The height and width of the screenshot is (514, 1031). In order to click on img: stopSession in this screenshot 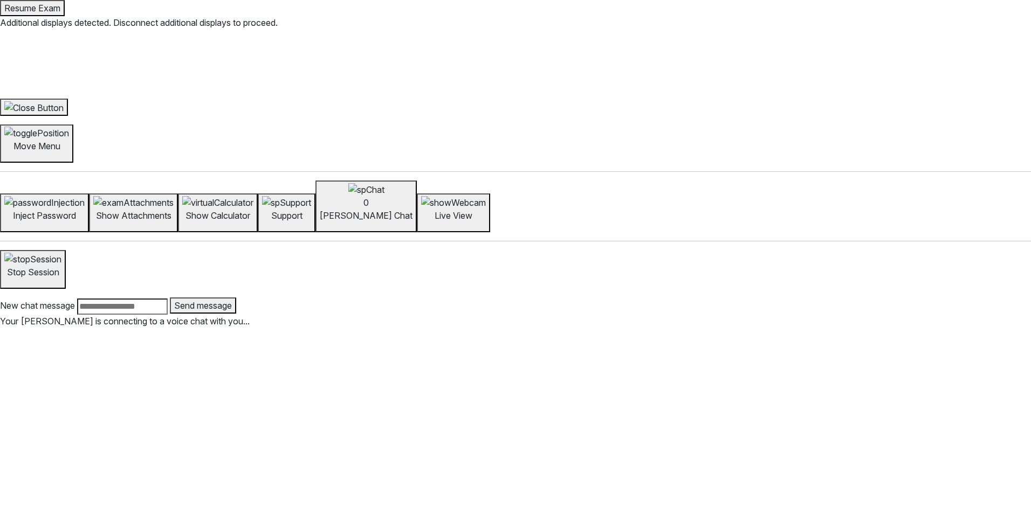, I will do `click(33, 259)`.